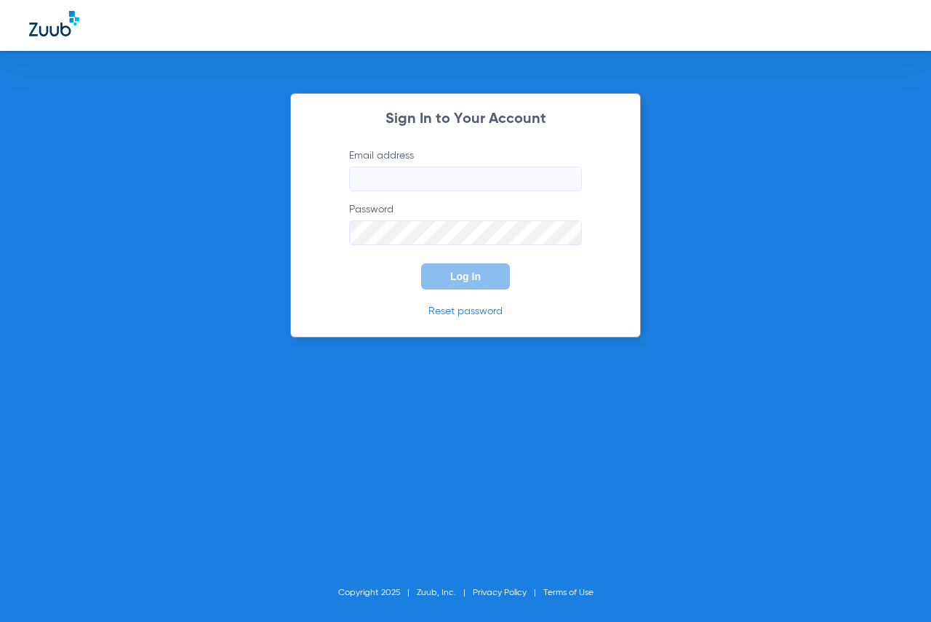 The image size is (931, 622). Describe the element at coordinates (568, 593) in the screenshot. I see `a: Terms of Use` at that location.